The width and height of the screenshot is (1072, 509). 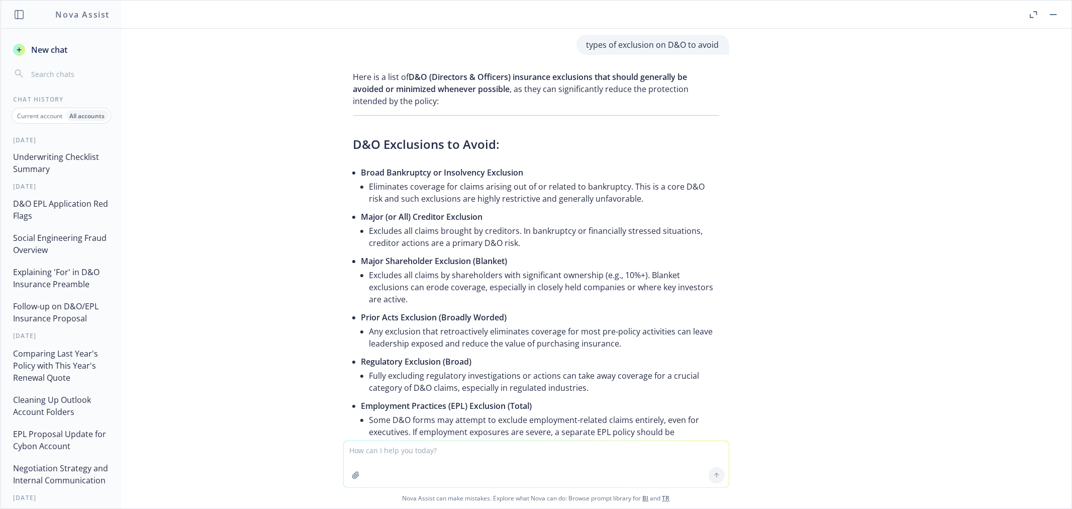 What do you see at coordinates (61, 365) in the screenshot?
I see `button: Comparing Last Year's Policy with This Year's Renewal Quote` at bounding box center [61, 365].